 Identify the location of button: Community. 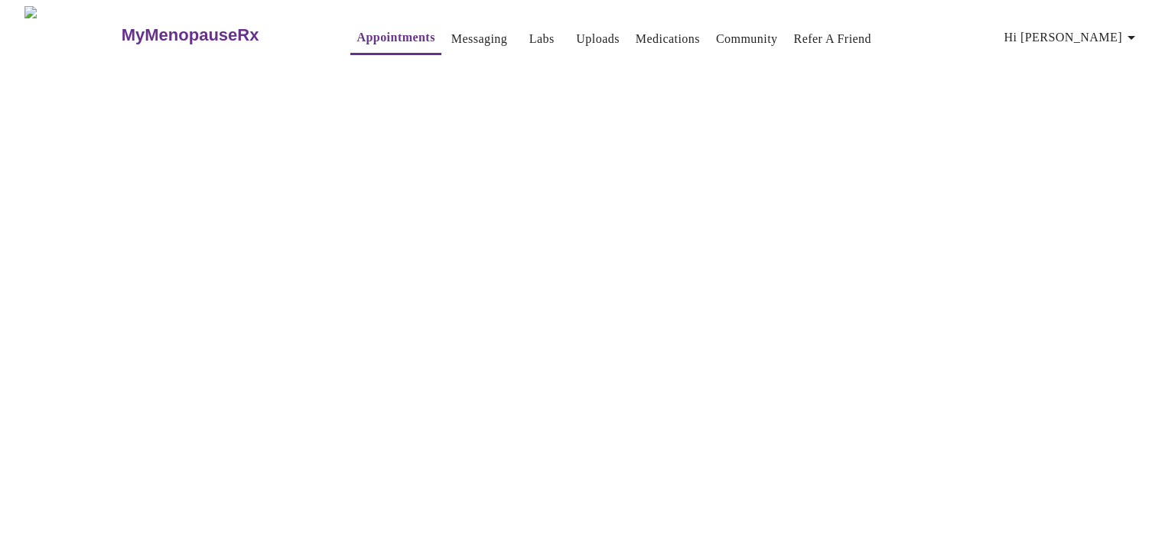
(747, 39).